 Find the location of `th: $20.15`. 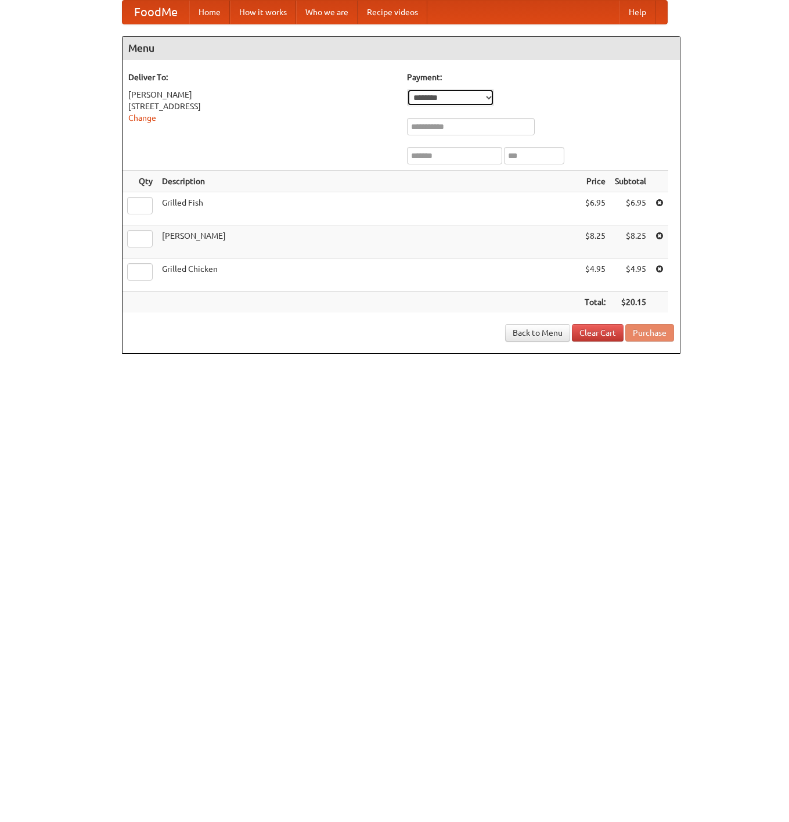

th: $20.15 is located at coordinates (630, 302).